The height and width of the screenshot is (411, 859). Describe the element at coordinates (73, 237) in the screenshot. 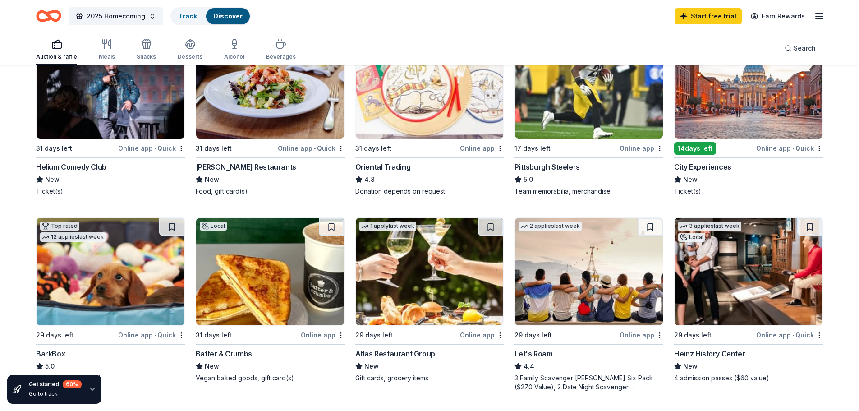

I see `div: 12 applies last week` at that location.